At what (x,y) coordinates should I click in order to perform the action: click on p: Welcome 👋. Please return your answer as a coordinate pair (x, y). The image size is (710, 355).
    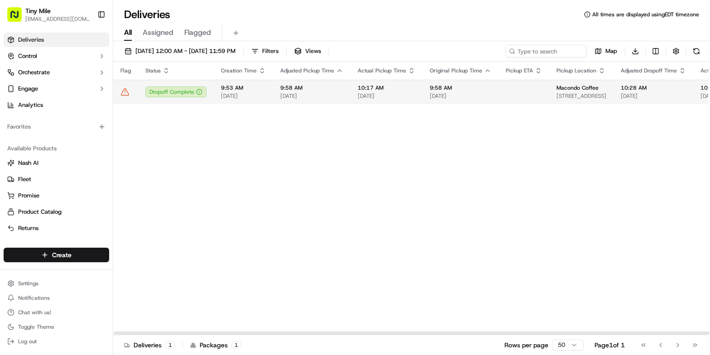
    Looking at the image, I should click on (87, 45).